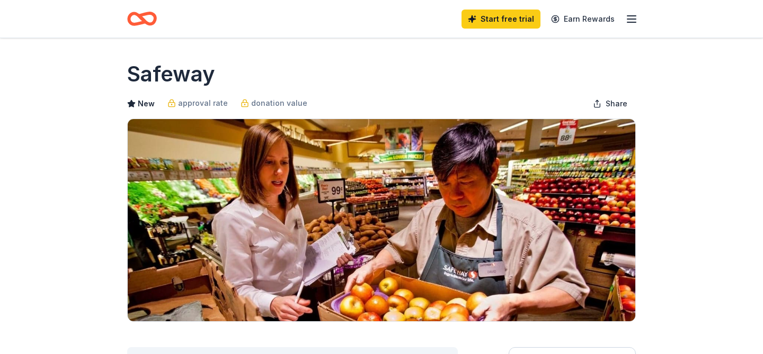 This screenshot has height=354, width=763. What do you see at coordinates (171, 74) in the screenshot?
I see `h1: Safeway` at bounding box center [171, 74].